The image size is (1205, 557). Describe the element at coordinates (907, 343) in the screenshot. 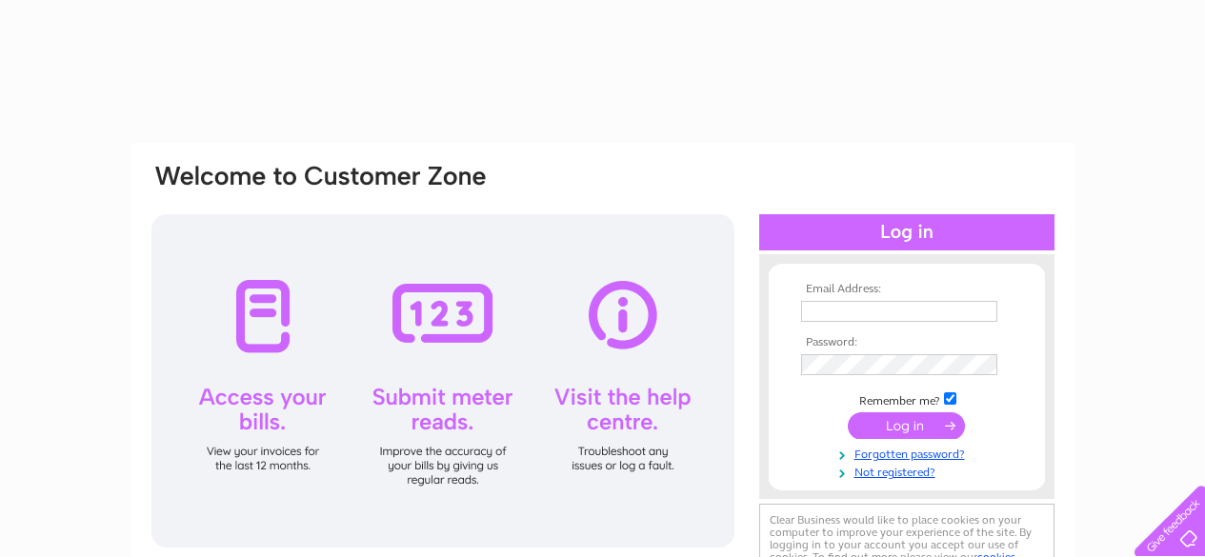

I see `th: Password:` at that location.